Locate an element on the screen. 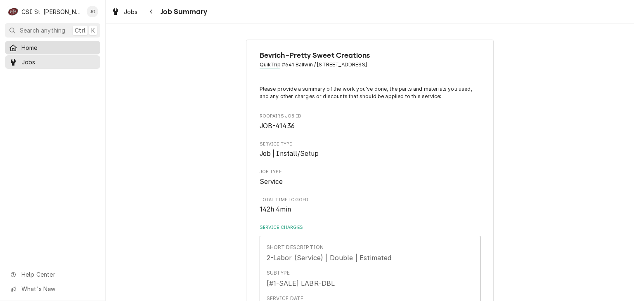 This screenshot has height=301, width=634. span: Service is located at coordinates (271, 182).